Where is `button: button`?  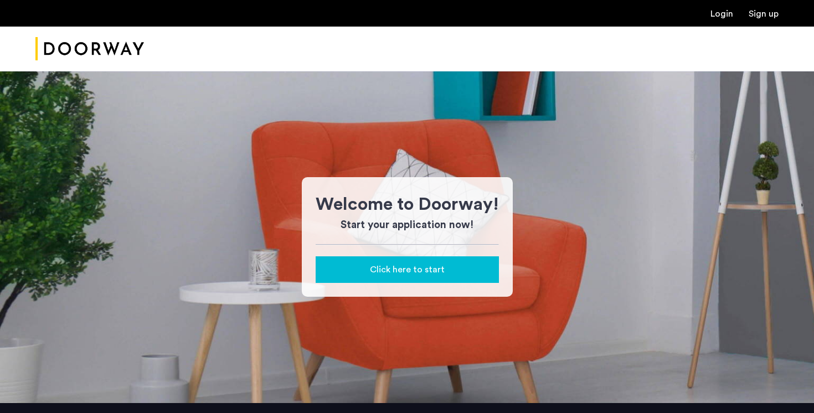 button: button is located at coordinates (407, 270).